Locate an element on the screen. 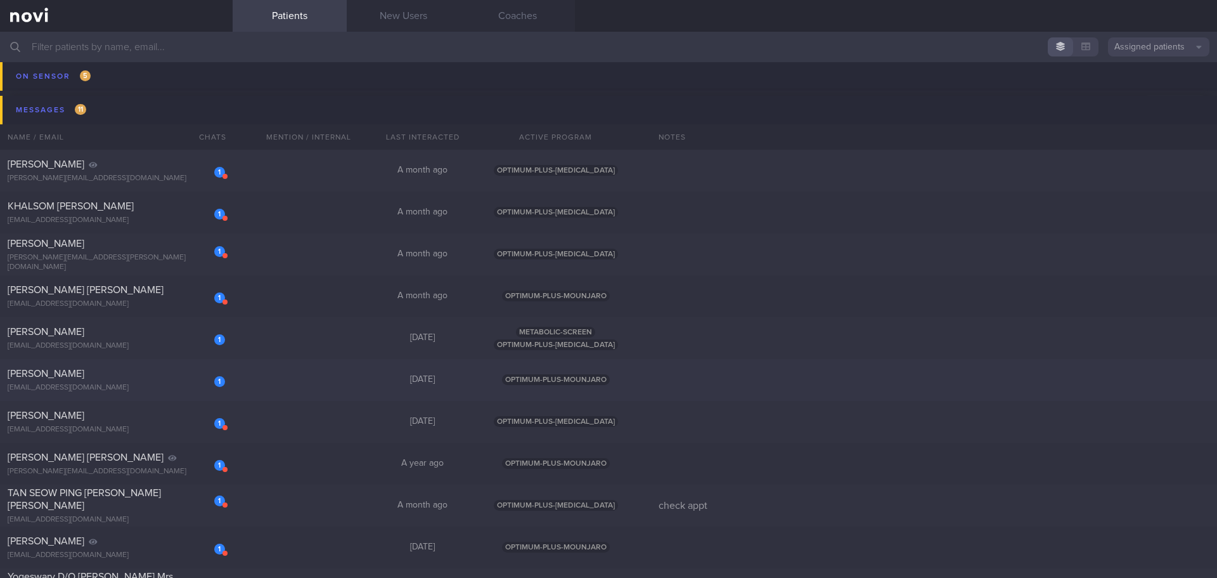  div: 100 is located at coordinates (555, 70).